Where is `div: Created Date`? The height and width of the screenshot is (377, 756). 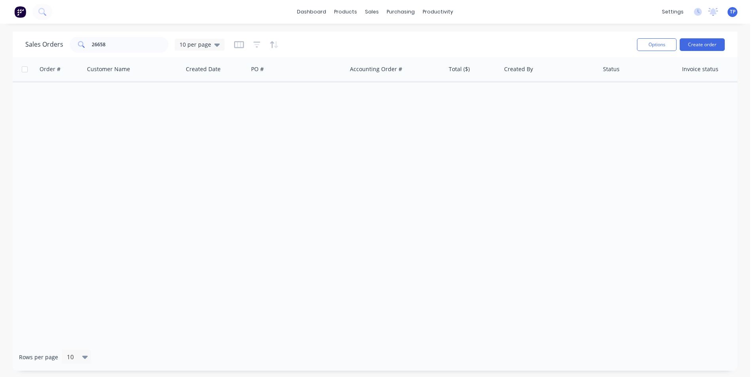
div: Created Date is located at coordinates (203, 69).